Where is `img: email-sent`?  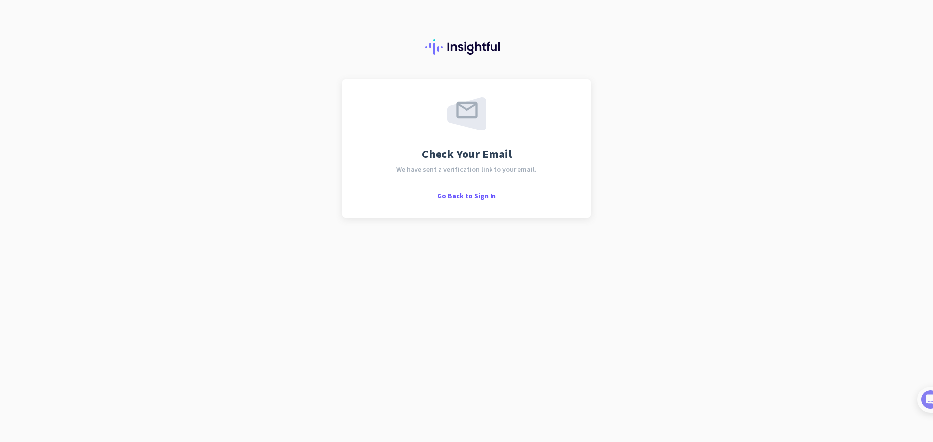 img: email-sent is located at coordinates (466, 114).